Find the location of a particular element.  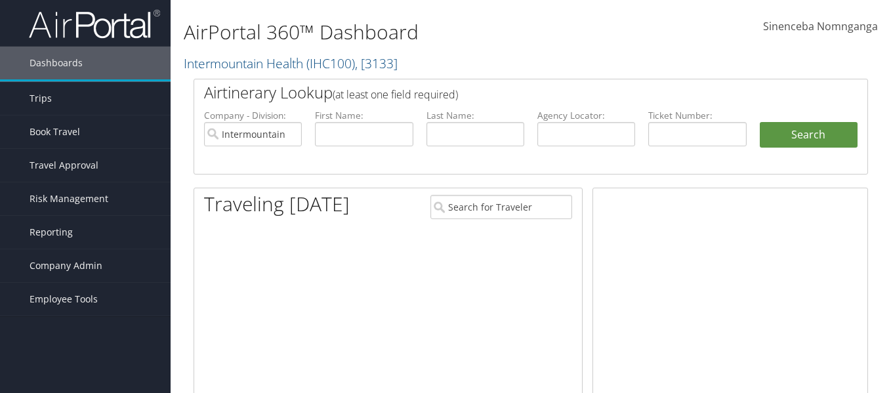

span: Risk Management is located at coordinates (69, 199).